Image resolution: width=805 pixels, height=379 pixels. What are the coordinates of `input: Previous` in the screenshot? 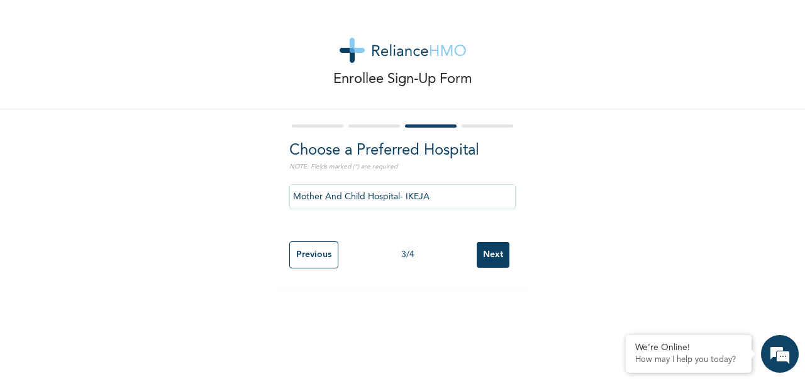 It's located at (314, 255).